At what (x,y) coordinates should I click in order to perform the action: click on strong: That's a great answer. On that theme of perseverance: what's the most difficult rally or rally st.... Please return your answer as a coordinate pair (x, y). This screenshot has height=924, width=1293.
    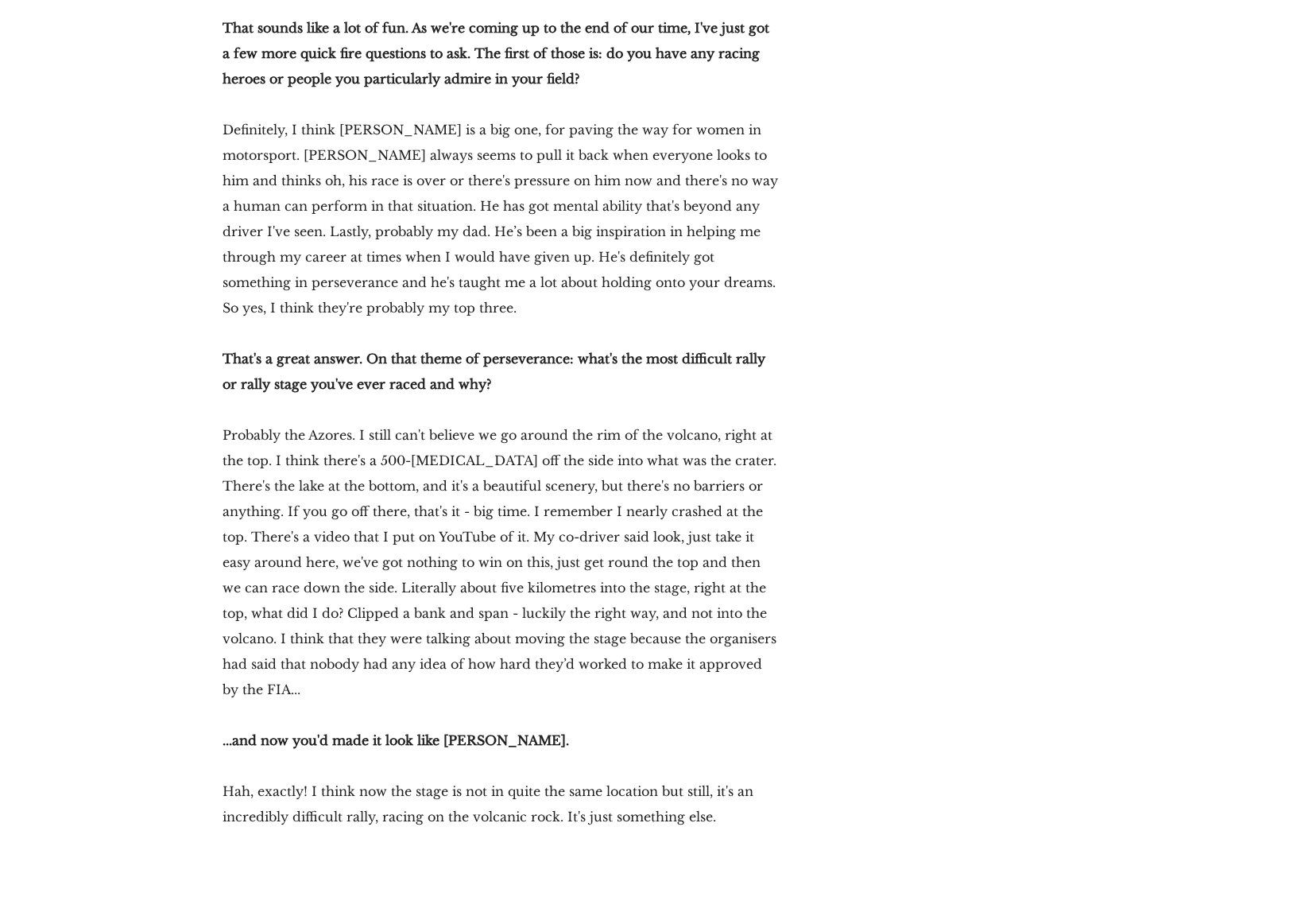
    Looking at the image, I should click on (494, 372).